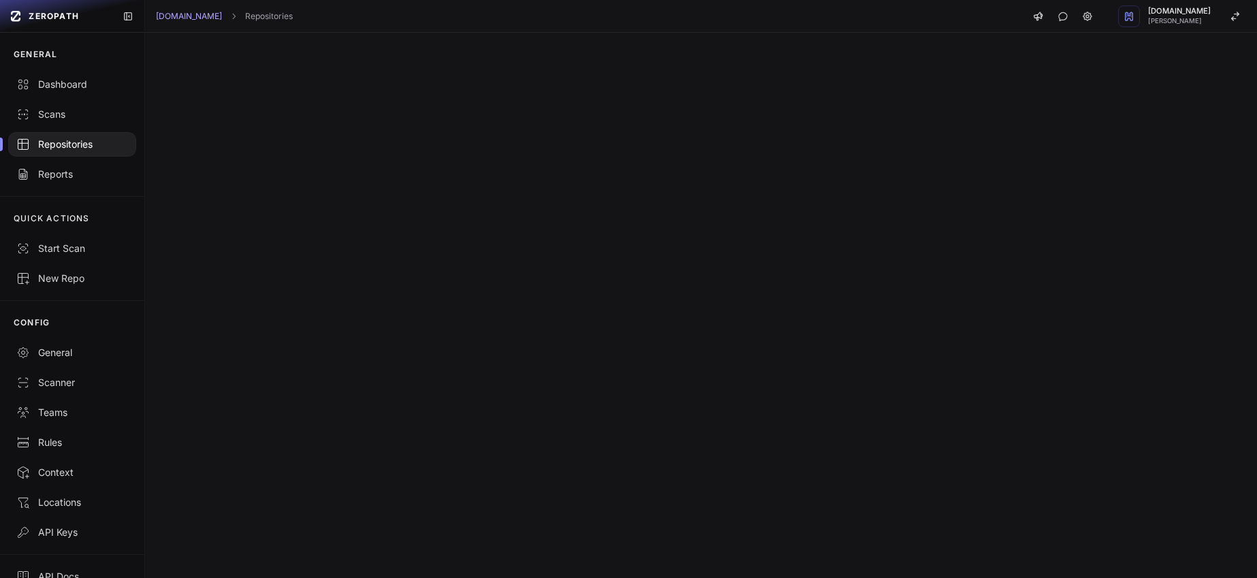 The width and height of the screenshot is (1257, 578). Describe the element at coordinates (234, 16) in the screenshot. I see `svg: chevron right,` at that location.